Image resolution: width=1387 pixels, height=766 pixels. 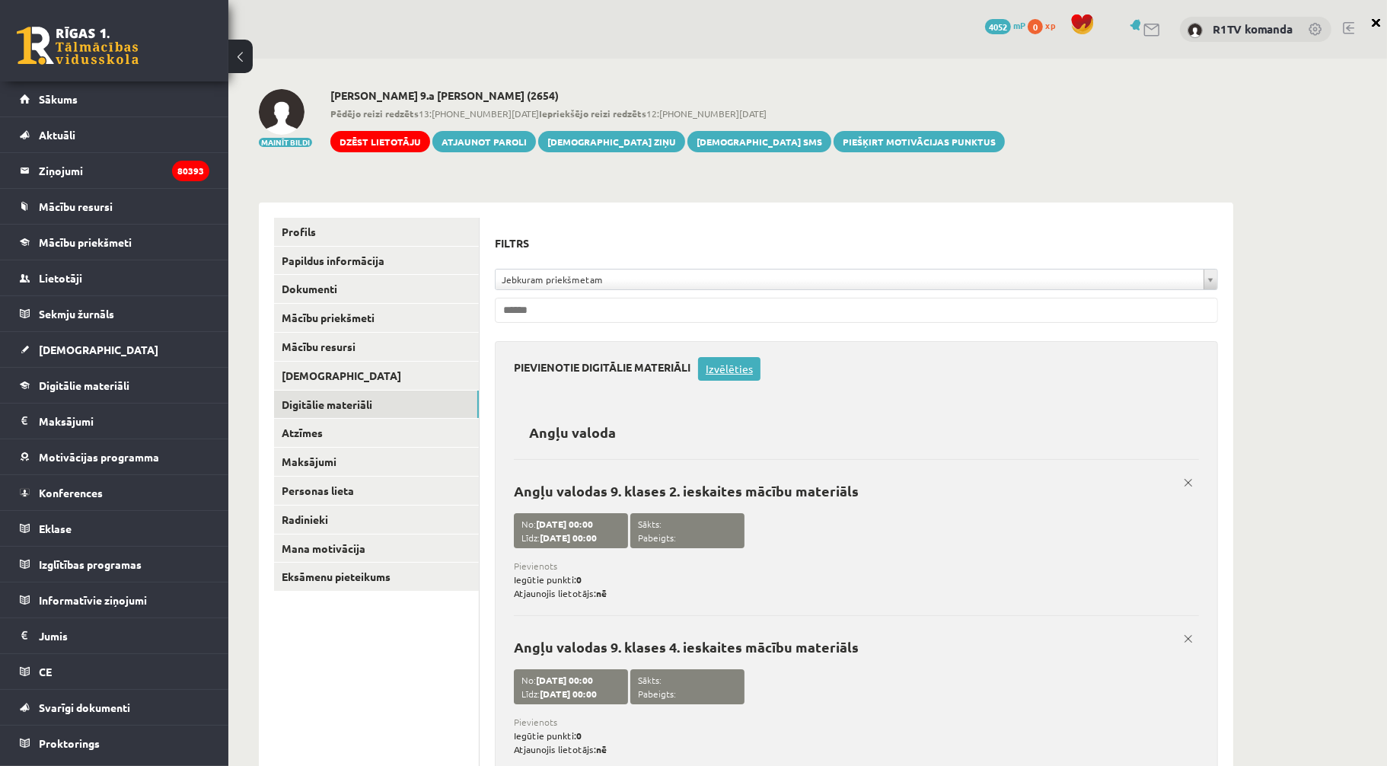 I want to click on span: CE, so click(x=45, y=671).